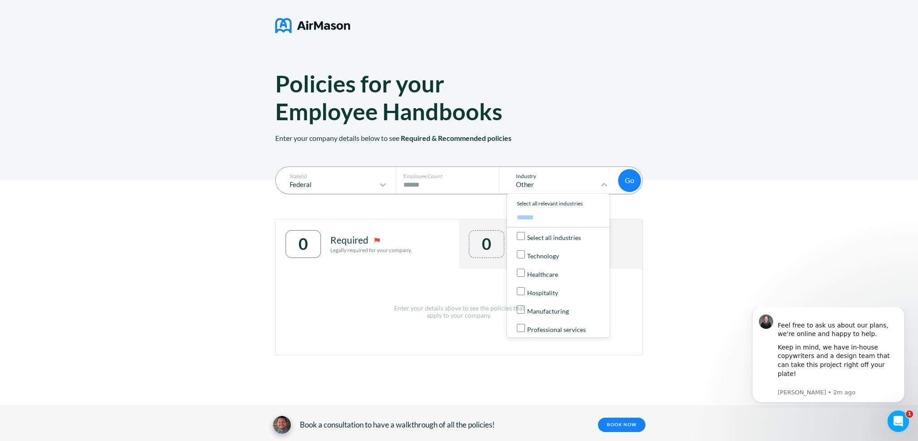 The image size is (918, 441). I want to click on p: Technology, so click(543, 256).